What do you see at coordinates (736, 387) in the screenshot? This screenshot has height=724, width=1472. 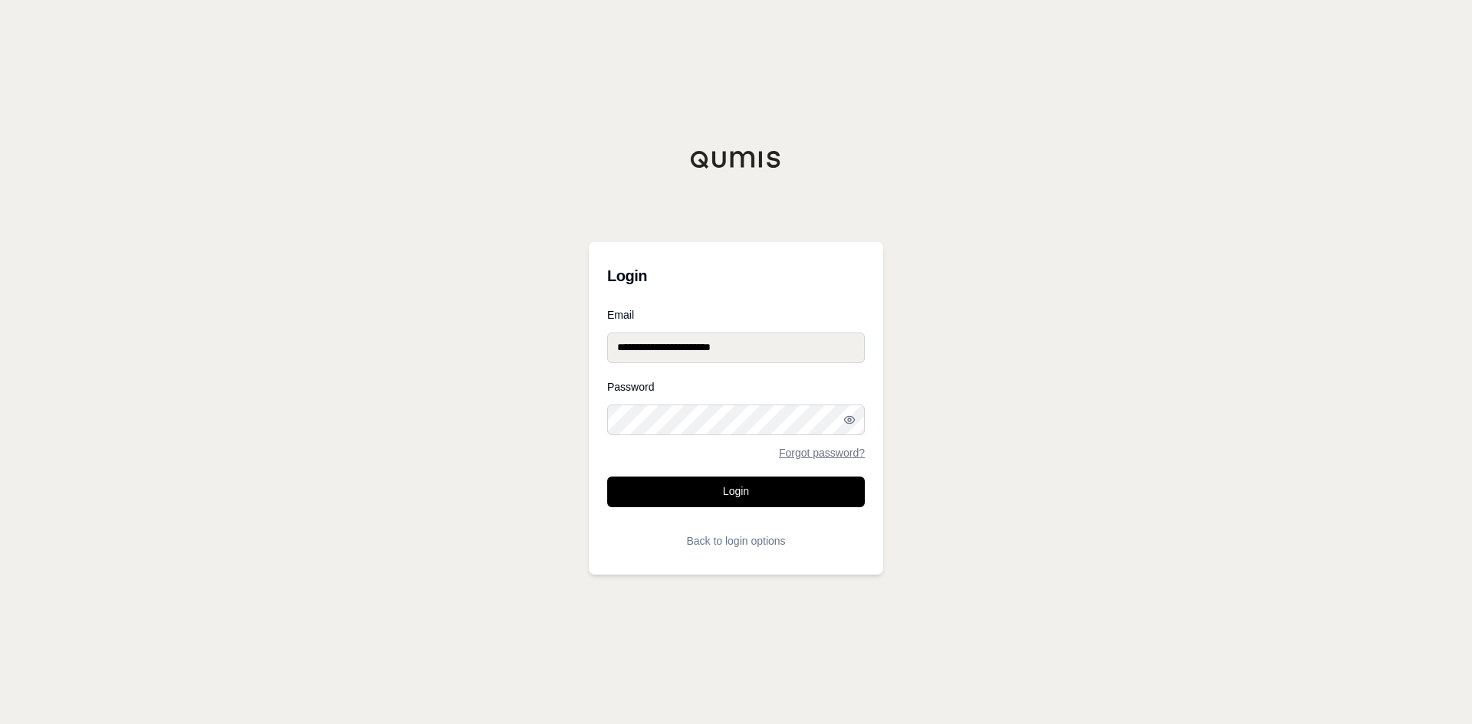 I see `label: Password` at bounding box center [736, 387].